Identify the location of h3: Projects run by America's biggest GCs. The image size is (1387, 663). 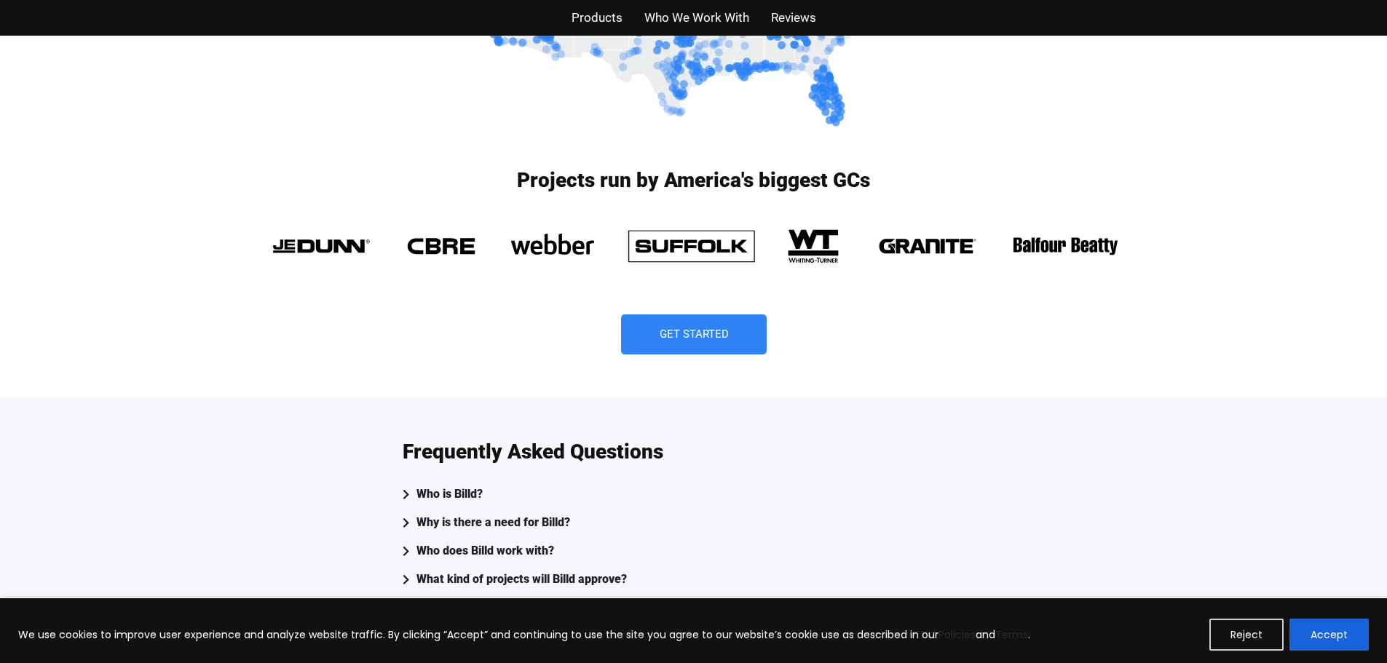
(694, 181).